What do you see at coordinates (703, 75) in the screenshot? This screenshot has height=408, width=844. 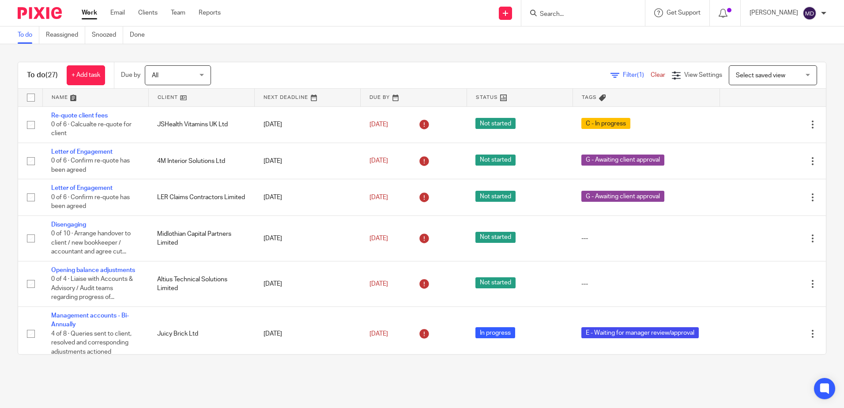 I see `span: View Settings` at bounding box center [703, 75].